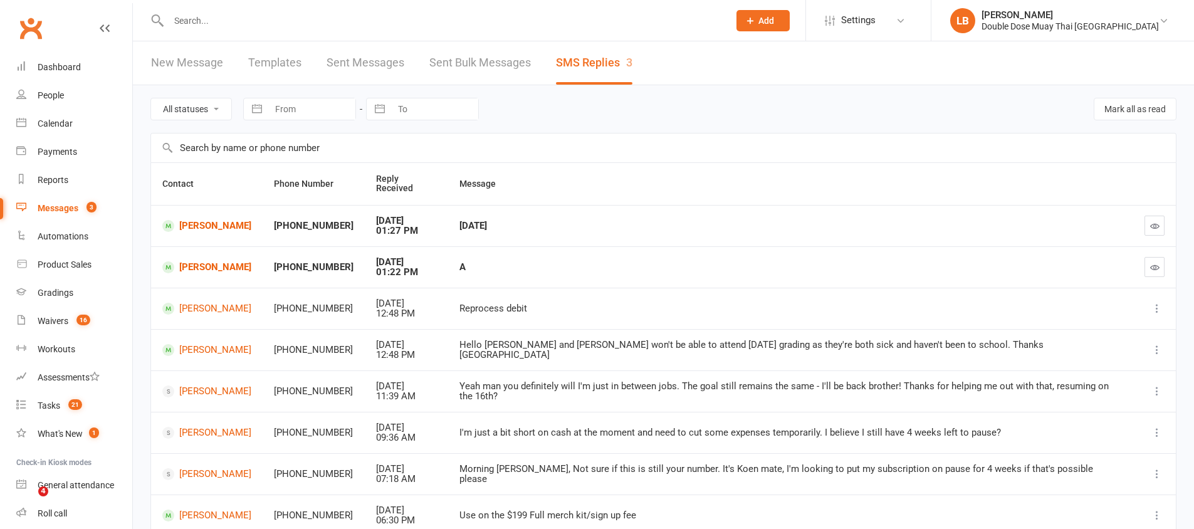 The image size is (1194, 529). What do you see at coordinates (83, 320) in the screenshot?
I see `span: 16` at bounding box center [83, 320].